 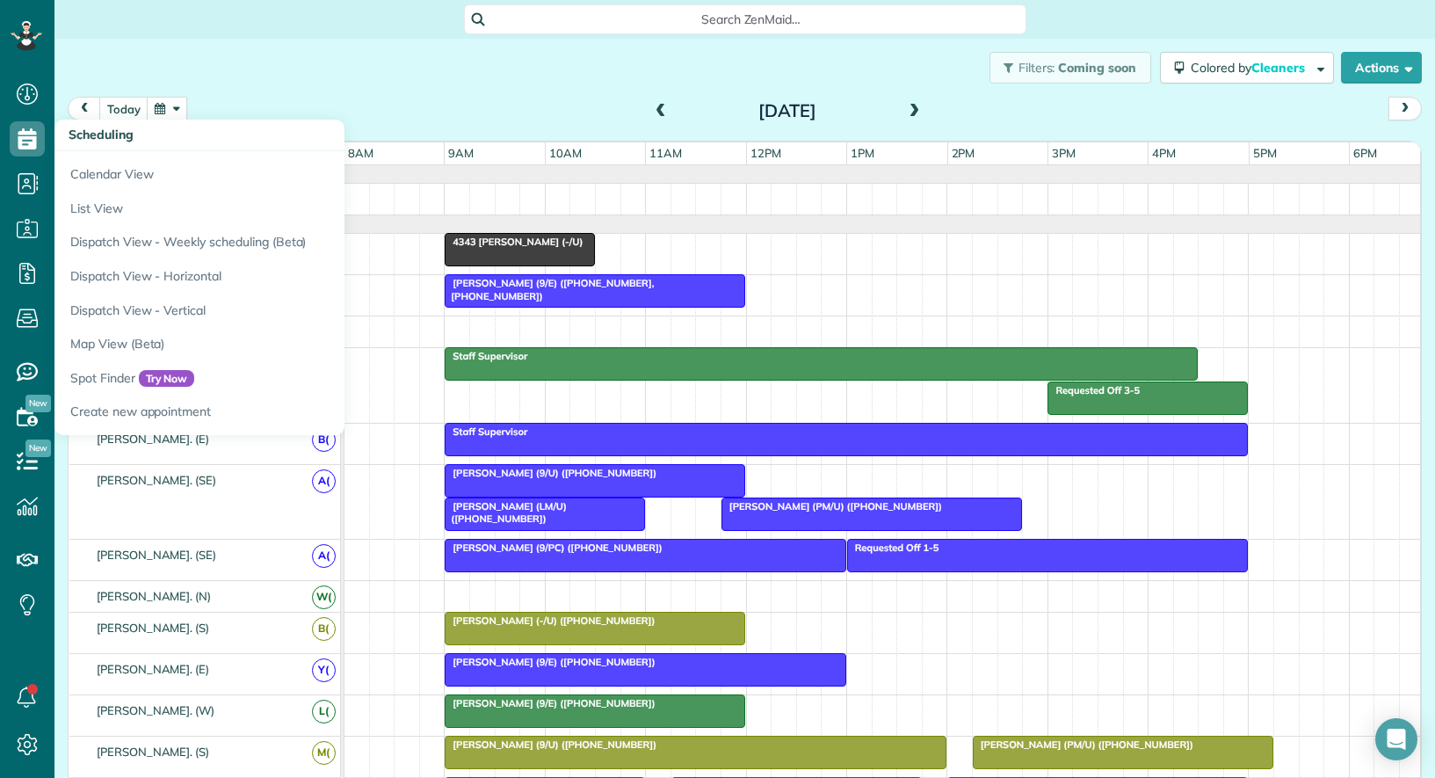 I want to click on button: today, so click(x=124, y=108).